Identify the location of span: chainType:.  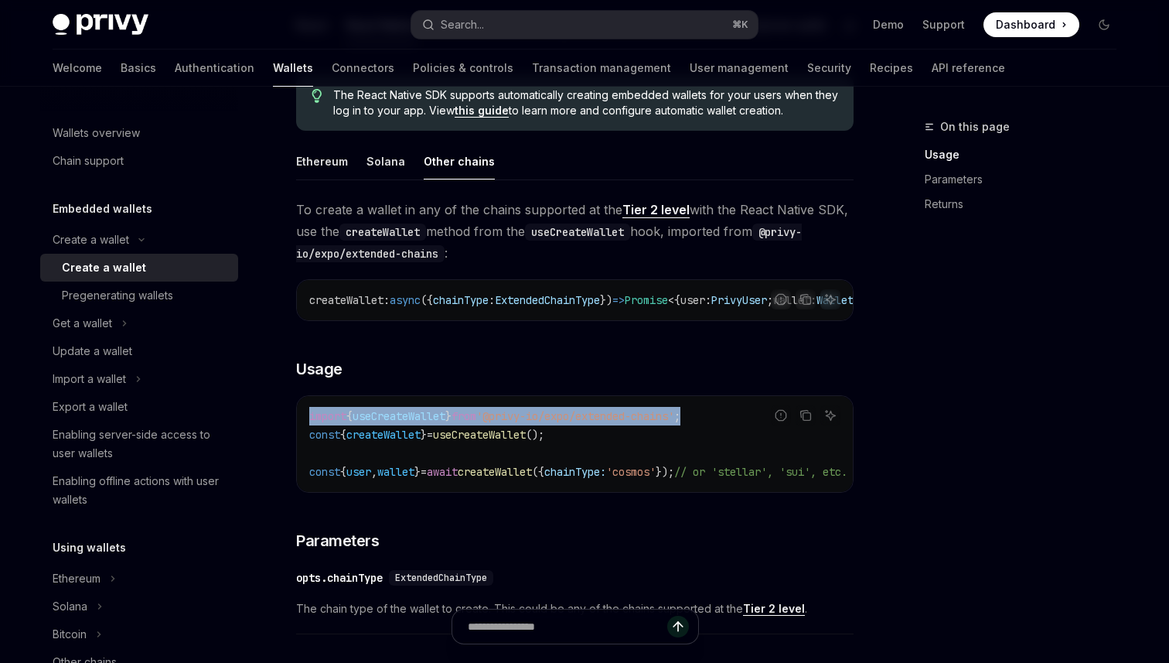
(575, 472).